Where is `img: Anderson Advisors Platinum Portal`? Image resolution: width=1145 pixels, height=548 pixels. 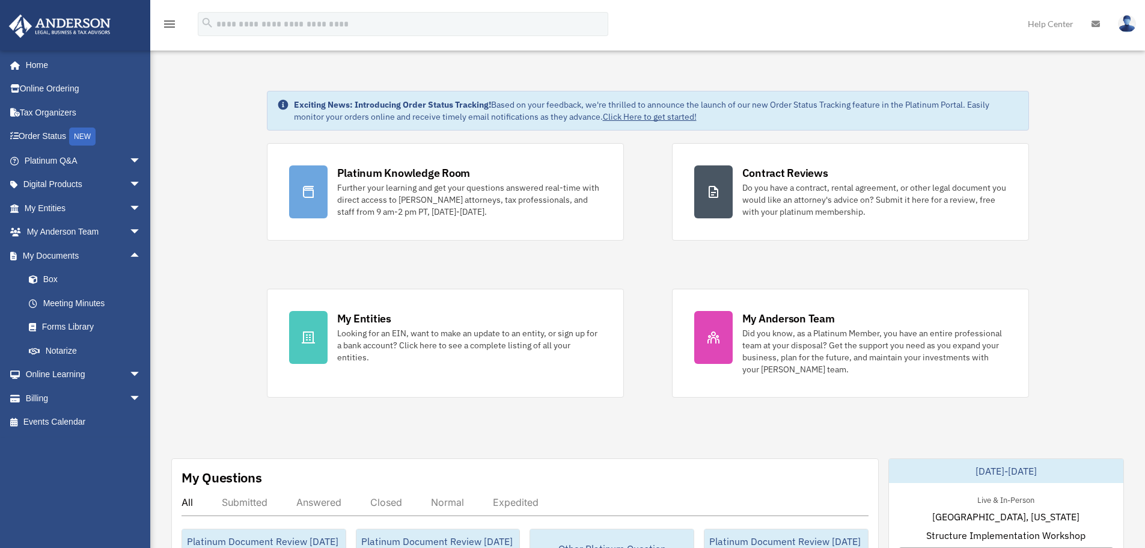
img: Anderson Advisors Platinum Portal is located at coordinates (60, 26).